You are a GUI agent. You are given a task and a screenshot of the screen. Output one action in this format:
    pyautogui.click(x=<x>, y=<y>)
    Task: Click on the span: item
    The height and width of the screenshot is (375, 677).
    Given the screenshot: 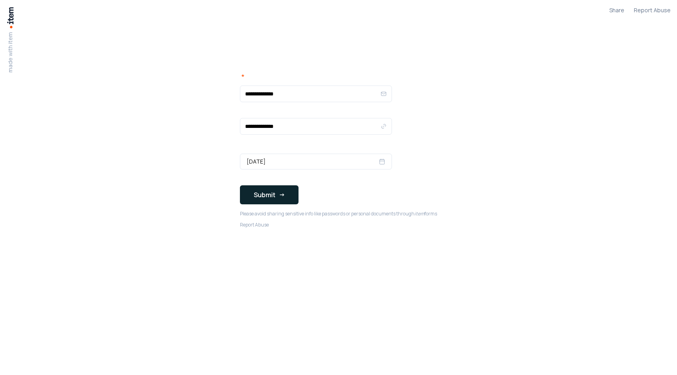 What is the action you would take?
    pyautogui.click(x=419, y=213)
    